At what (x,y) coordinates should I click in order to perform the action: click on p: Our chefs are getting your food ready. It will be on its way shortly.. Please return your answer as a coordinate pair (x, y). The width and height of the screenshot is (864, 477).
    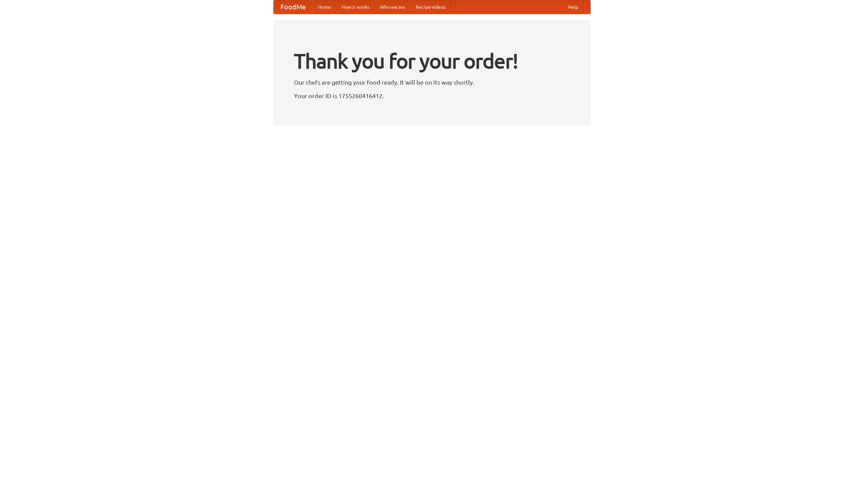
    Looking at the image, I should click on (432, 82).